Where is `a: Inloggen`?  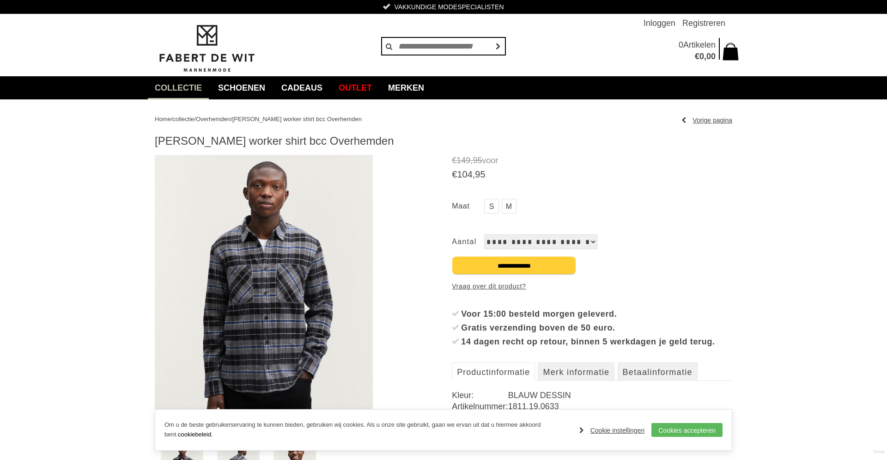 a: Inloggen is located at coordinates (659, 23).